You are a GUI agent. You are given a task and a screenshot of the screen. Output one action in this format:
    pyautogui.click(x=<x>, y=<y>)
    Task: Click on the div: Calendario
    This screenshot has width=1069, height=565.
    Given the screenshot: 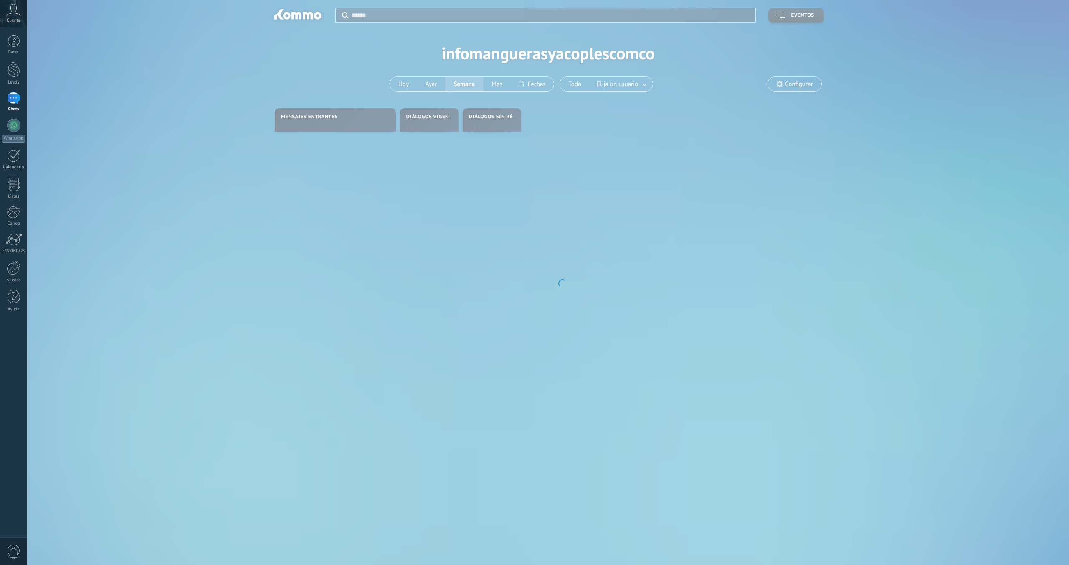 What is the action you would take?
    pyautogui.click(x=14, y=167)
    